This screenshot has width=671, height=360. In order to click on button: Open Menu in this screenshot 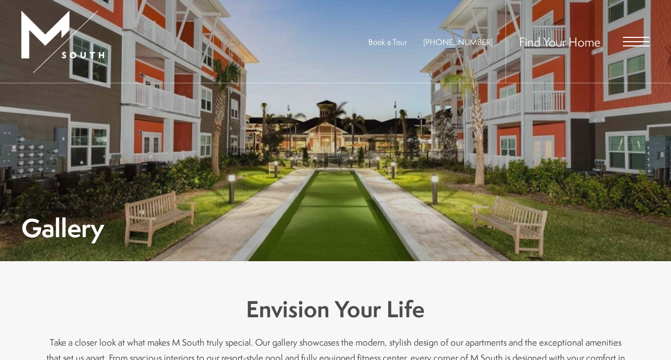, I will do `click(636, 42)`.